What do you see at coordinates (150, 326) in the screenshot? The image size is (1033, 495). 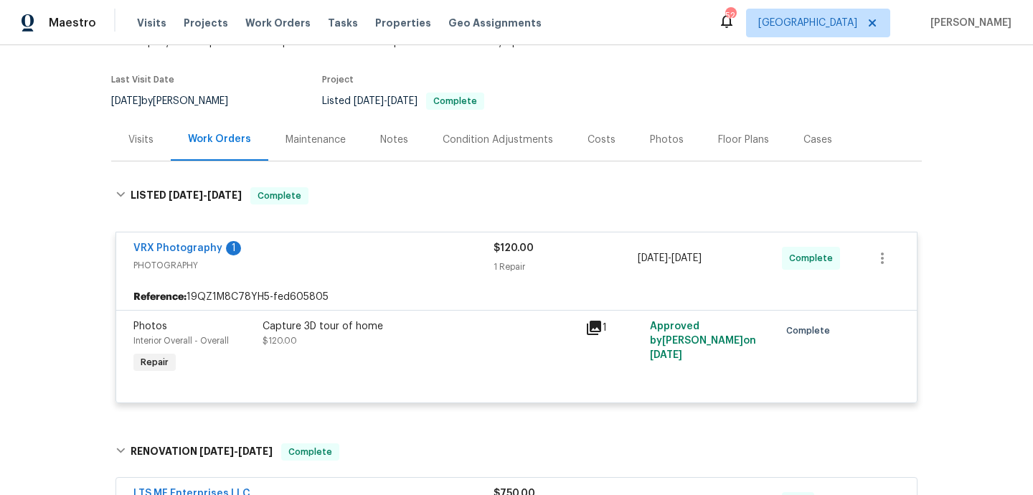 I see `span: Photos` at bounding box center [150, 326].